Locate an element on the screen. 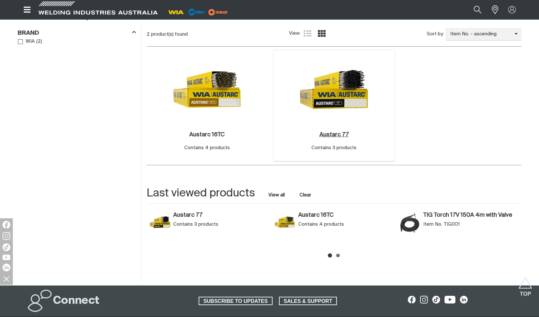 This screenshot has height=317, width=539. input: Product name or item number... is located at coordinates (473, 10).